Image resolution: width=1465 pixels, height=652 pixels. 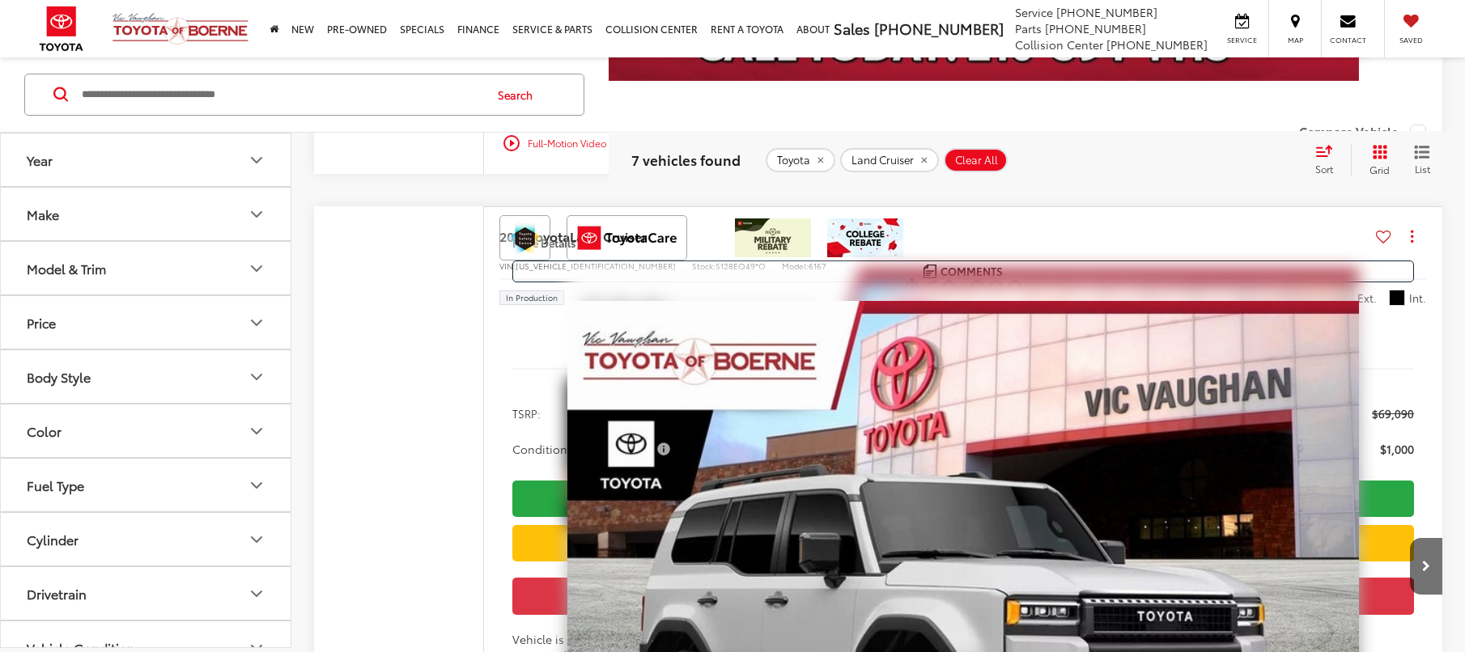 What do you see at coordinates (851, 28) in the screenshot?
I see `span: Sales` at bounding box center [851, 28].